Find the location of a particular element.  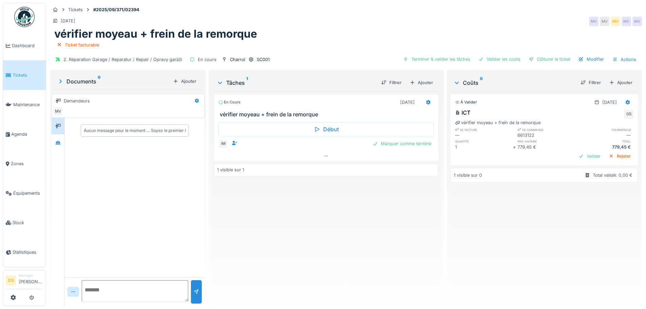

div: Manager is located at coordinates (31, 275).